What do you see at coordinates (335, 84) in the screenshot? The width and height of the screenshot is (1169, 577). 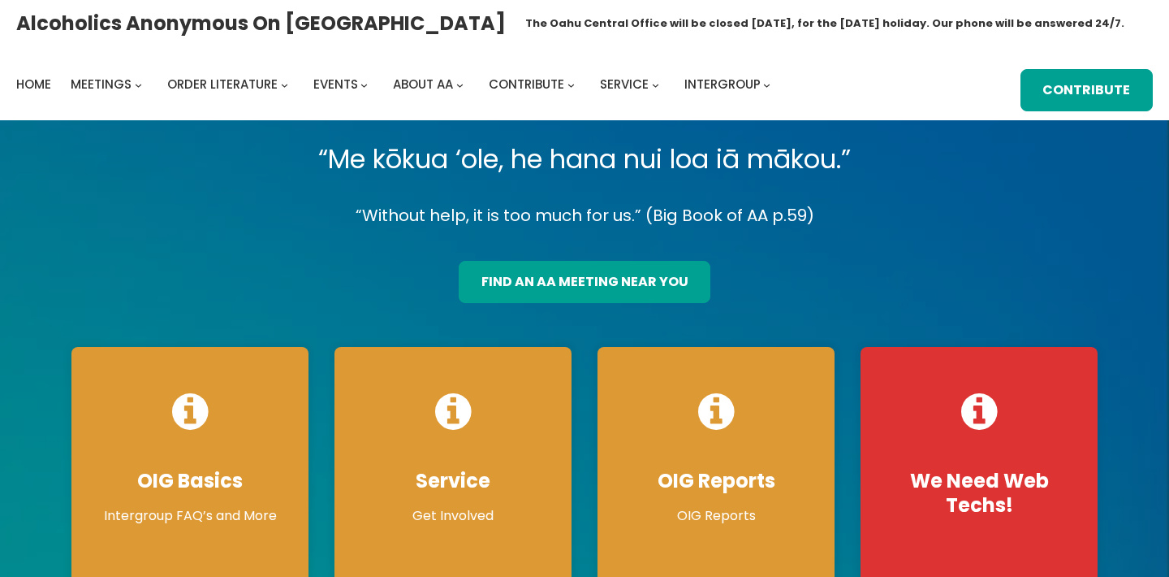 I see `a: Events` at bounding box center [335, 84].